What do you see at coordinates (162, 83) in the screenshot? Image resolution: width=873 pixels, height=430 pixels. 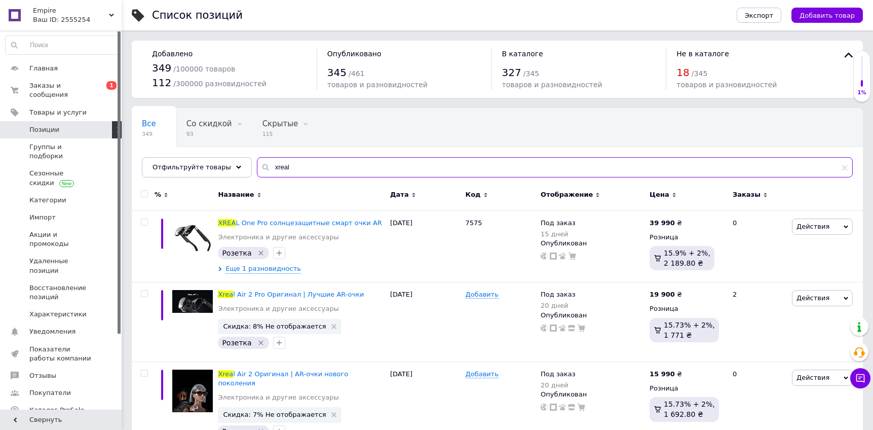 I see `span: 112` at bounding box center [162, 83].